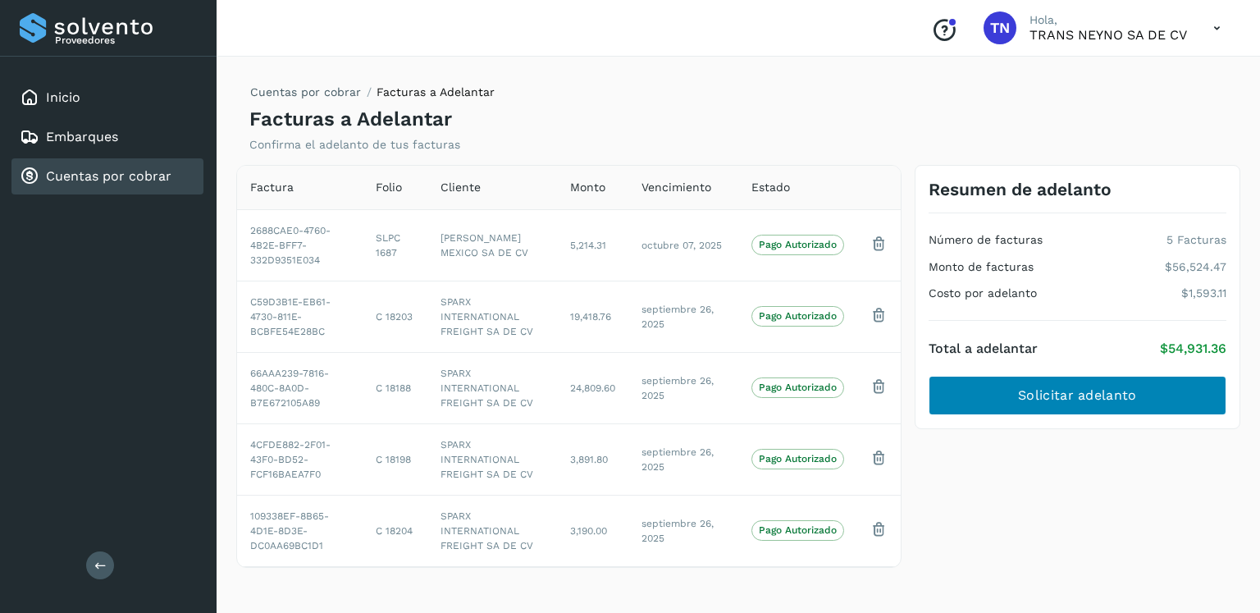 This screenshot has height=613, width=1260. I want to click on td: 66AAA239-7816-480C-8A0D-B7E672105A89, so click(299, 387).